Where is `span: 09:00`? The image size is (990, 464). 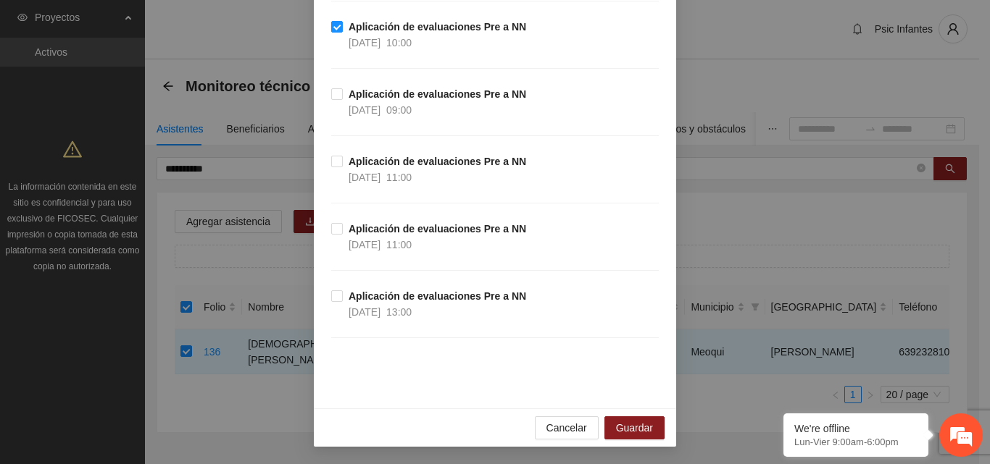
span: 09:00 is located at coordinates (398, 110).